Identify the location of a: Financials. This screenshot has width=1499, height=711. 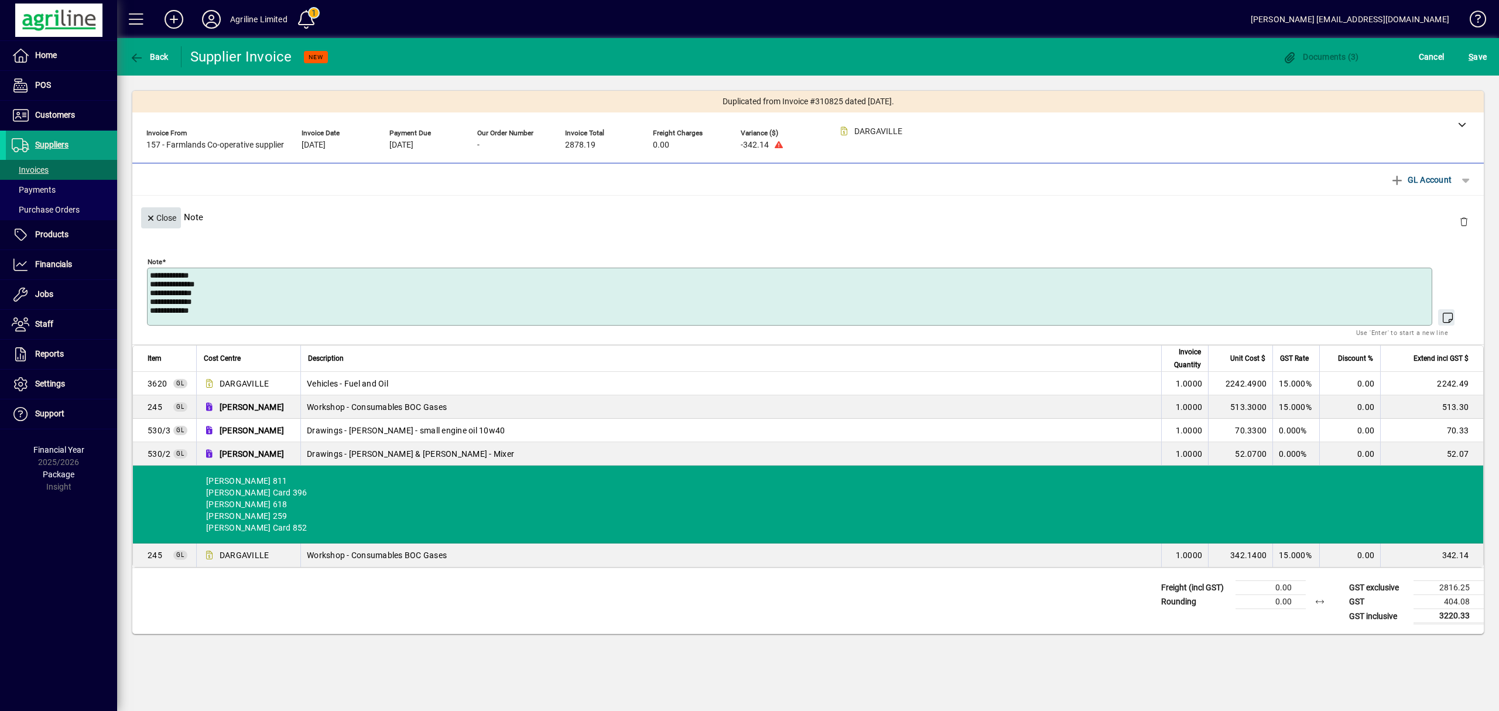
(61, 265).